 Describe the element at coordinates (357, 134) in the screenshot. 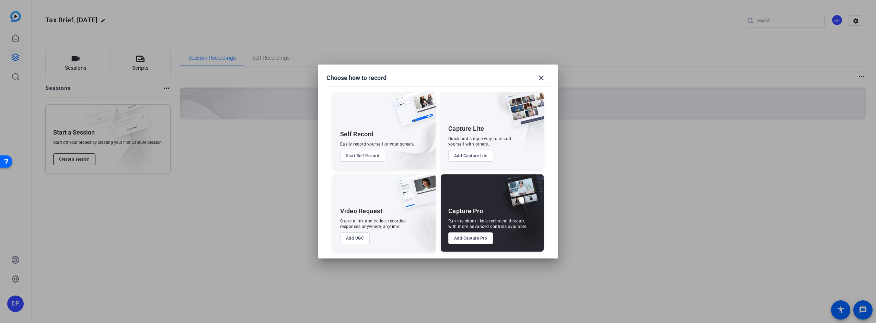

I see `div: Self Record` at that location.